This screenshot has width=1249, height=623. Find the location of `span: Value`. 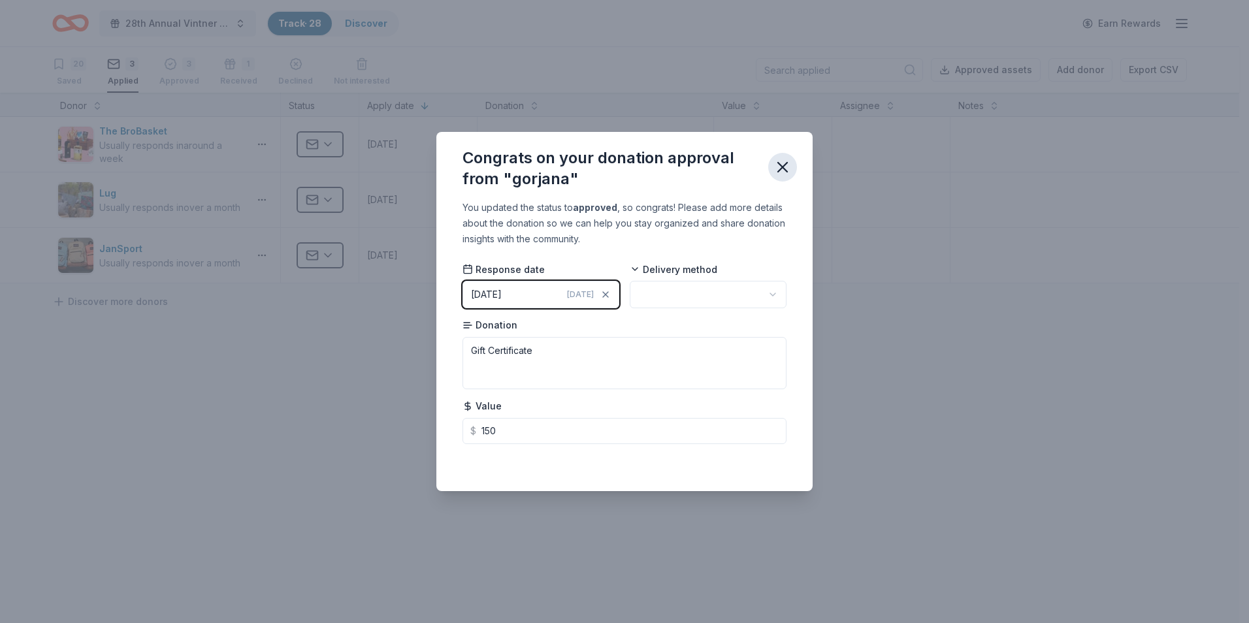

span: Value is located at coordinates (482, 406).